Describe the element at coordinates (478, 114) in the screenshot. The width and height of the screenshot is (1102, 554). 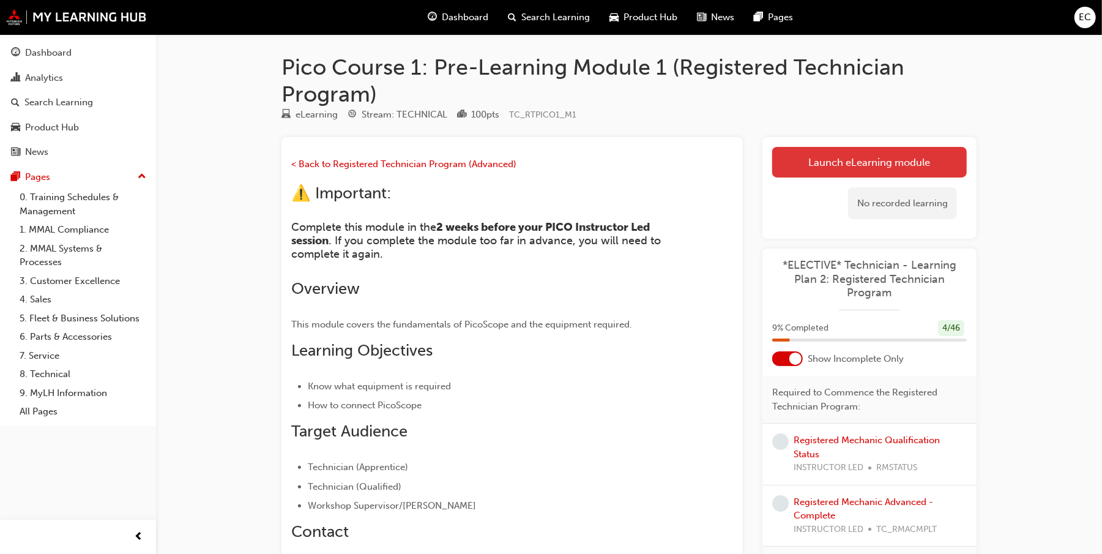
I see `div: Points` at that location.